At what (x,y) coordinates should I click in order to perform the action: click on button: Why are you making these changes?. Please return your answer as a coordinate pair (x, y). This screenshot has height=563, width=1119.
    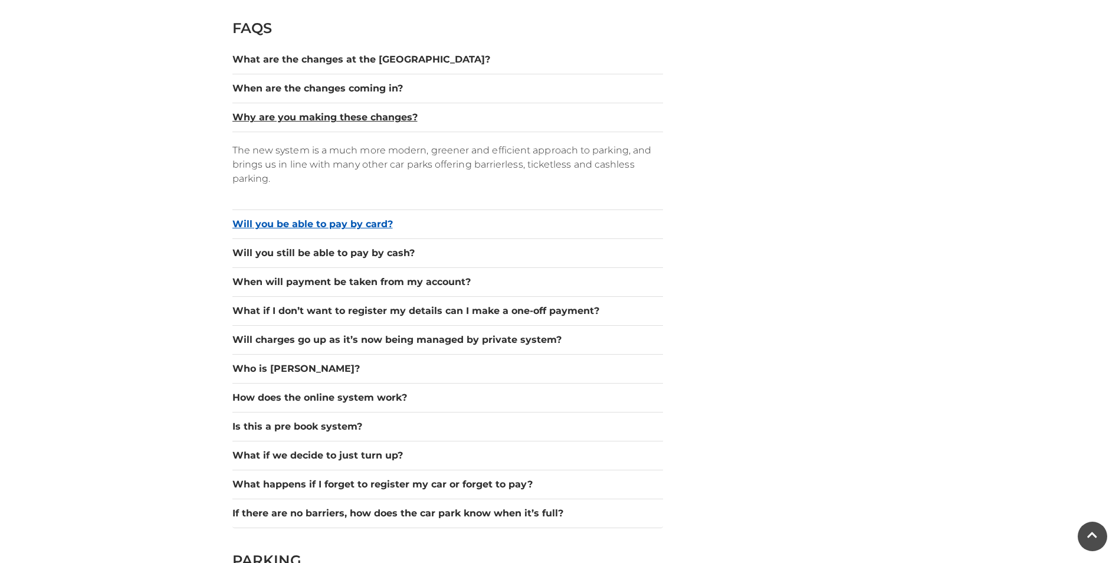
    Looking at the image, I should click on (448, 117).